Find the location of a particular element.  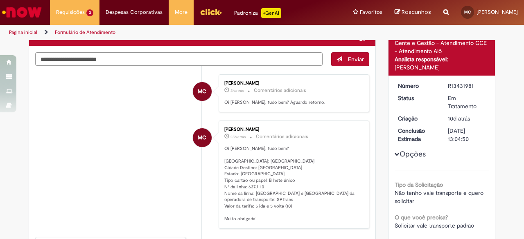

time: 29/08/2025 10:46:08 is located at coordinates (237, 91).